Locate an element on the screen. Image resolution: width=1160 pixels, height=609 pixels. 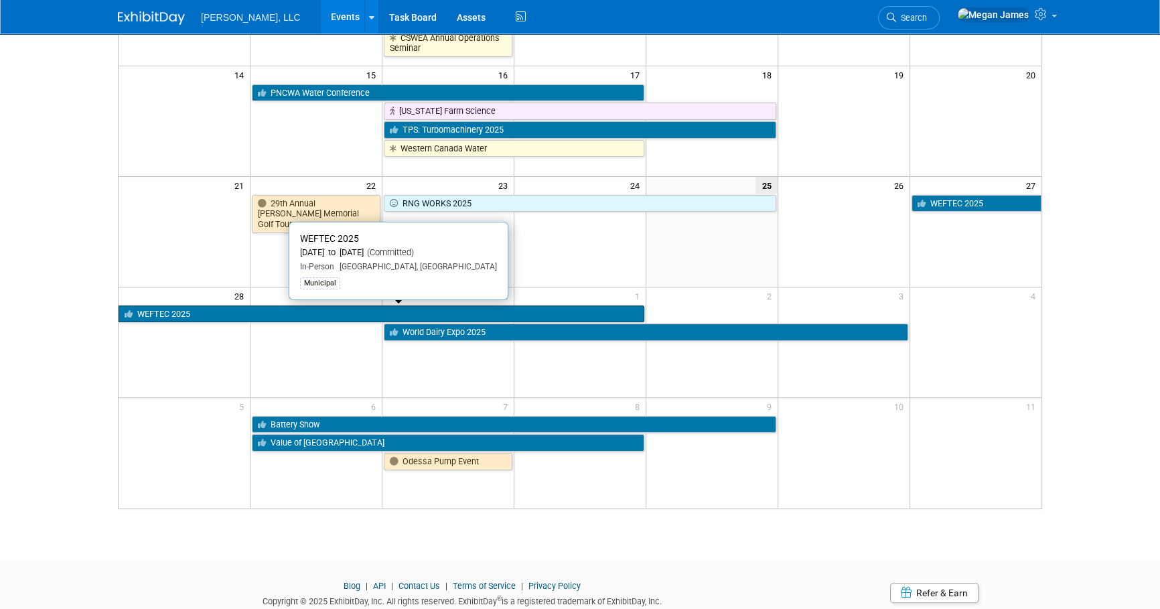
span: (Committed) is located at coordinates (388, 252).